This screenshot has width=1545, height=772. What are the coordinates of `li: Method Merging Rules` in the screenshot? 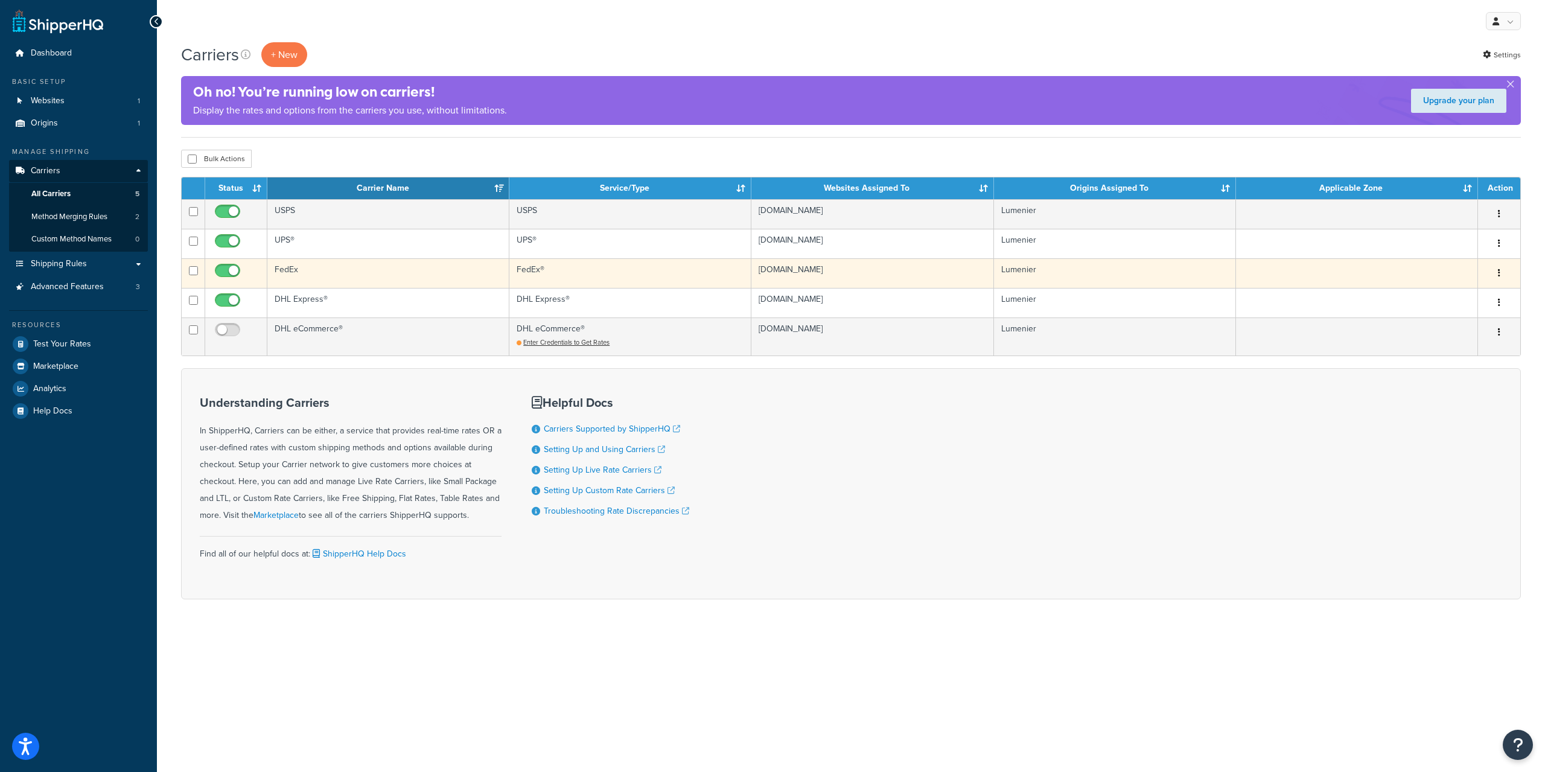 It's located at (78, 217).